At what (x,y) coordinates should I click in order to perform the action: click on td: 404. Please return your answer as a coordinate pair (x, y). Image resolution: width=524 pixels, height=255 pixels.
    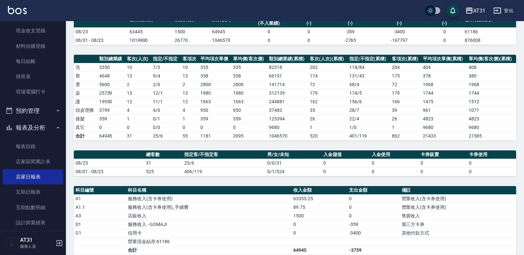
    Looking at the image, I should click on (444, 67).